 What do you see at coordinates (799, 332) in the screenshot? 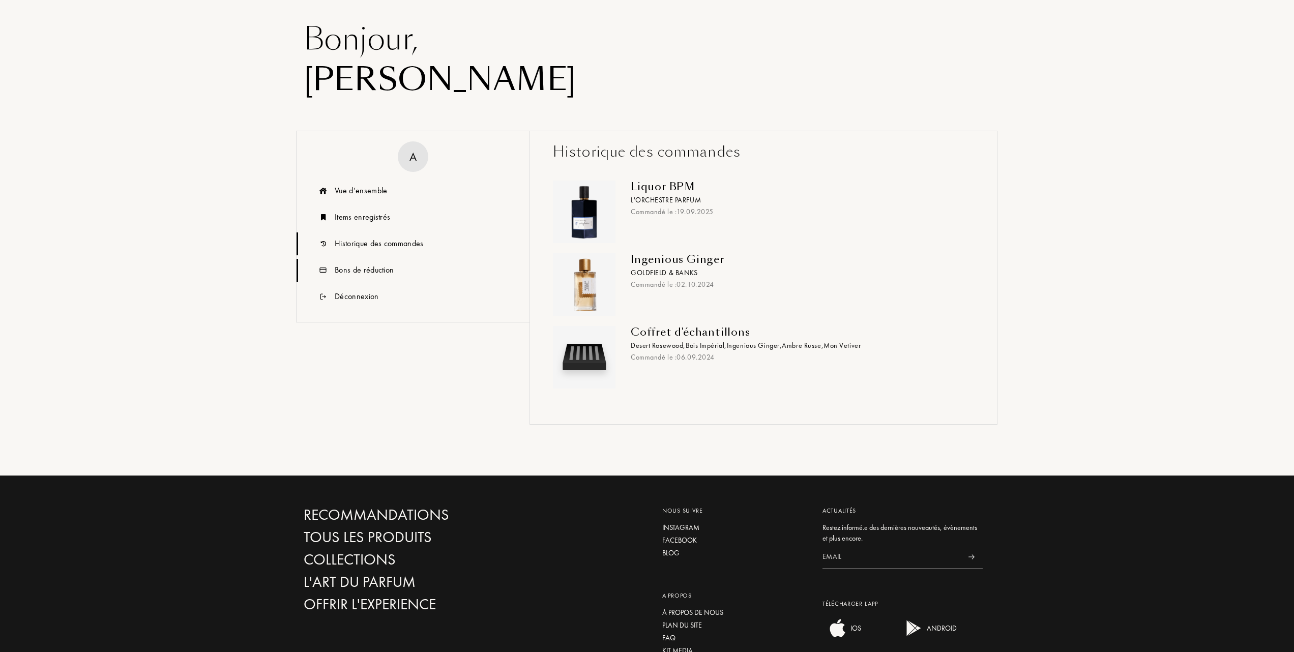
I see `div: Coffret d'échantillons` at bounding box center [799, 332].